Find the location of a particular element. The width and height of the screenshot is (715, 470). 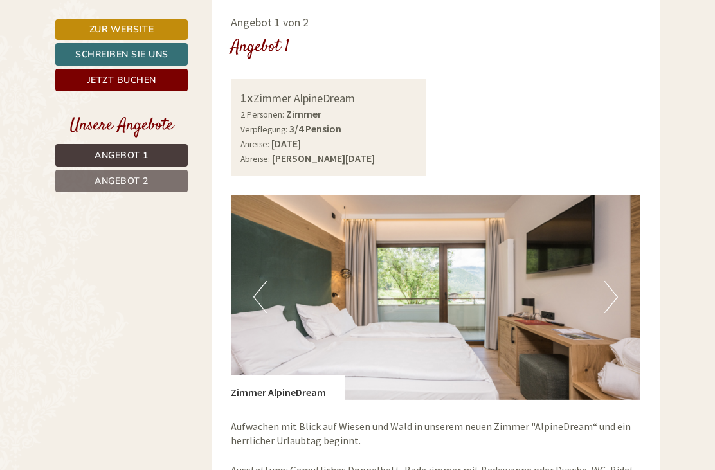

small: Anreise: is located at coordinates (255, 144).